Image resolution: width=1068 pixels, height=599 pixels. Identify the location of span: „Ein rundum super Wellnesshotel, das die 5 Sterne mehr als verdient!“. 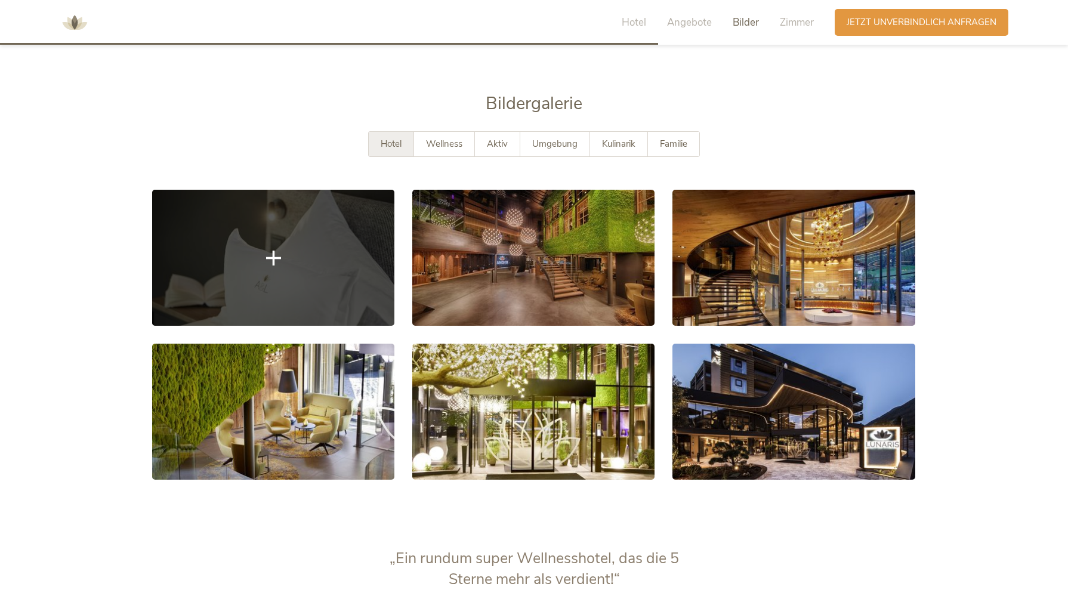
(534, 569).